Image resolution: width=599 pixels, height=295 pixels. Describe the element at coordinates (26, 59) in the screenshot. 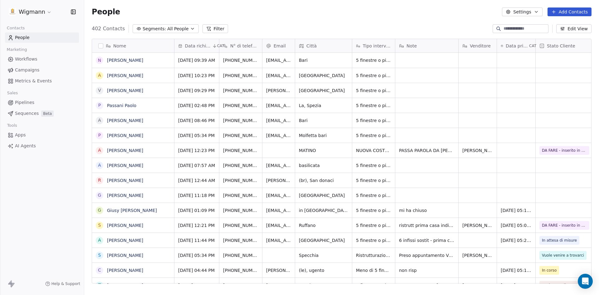

I see `span: Workflows` at that location.